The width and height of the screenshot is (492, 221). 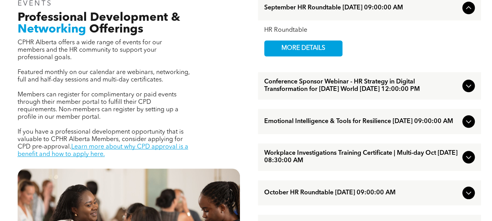 What do you see at coordinates (103, 150) in the screenshot?
I see `a: Learn more about why CPD approval is a benefit and how to apply here.` at bounding box center [103, 150].